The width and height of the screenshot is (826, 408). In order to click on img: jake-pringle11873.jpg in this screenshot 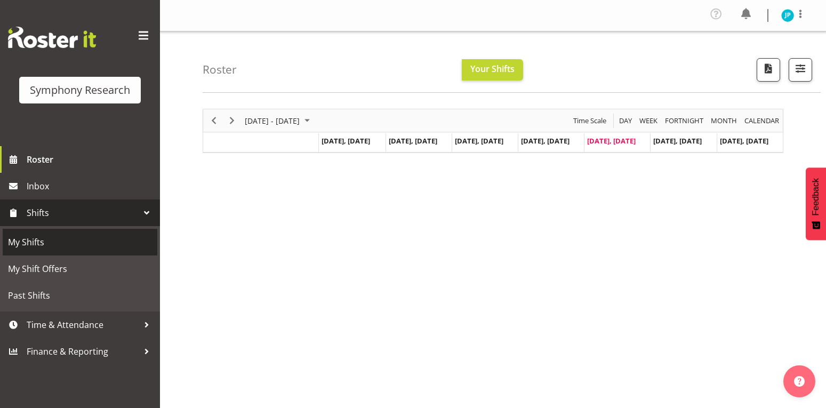, I will do `click(788, 15)`.